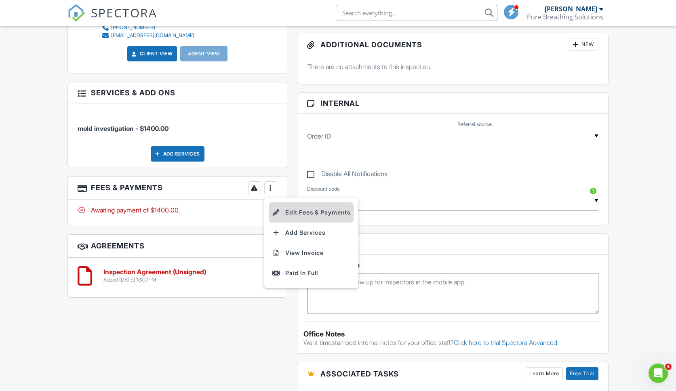  Describe the element at coordinates (584, 44) in the screenshot. I see `div: New` at that location.